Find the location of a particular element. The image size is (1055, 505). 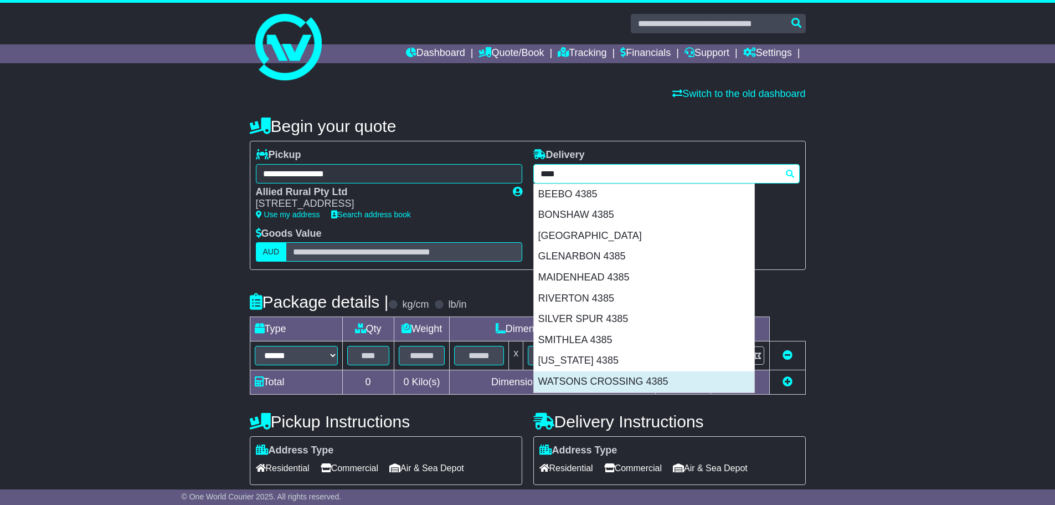

span: 0 is located at coordinates (406, 382).